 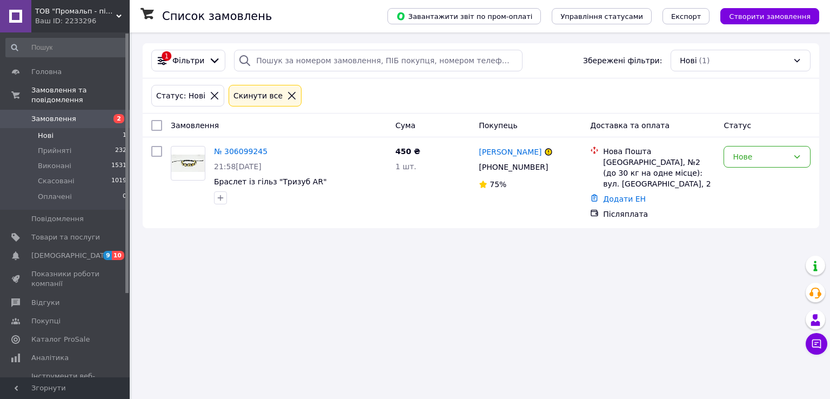 What do you see at coordinates (217, 16) in the screenshot?
I see `h1: Список замовлень` at bounding box center [217, 16].